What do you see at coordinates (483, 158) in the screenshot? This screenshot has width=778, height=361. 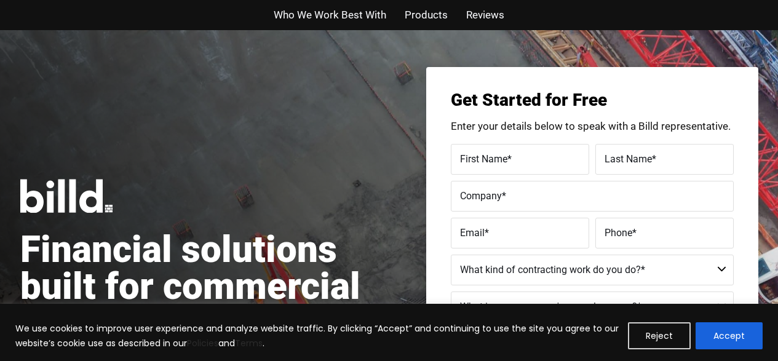 I see `span: First Name` at bounding box center [483, 158].